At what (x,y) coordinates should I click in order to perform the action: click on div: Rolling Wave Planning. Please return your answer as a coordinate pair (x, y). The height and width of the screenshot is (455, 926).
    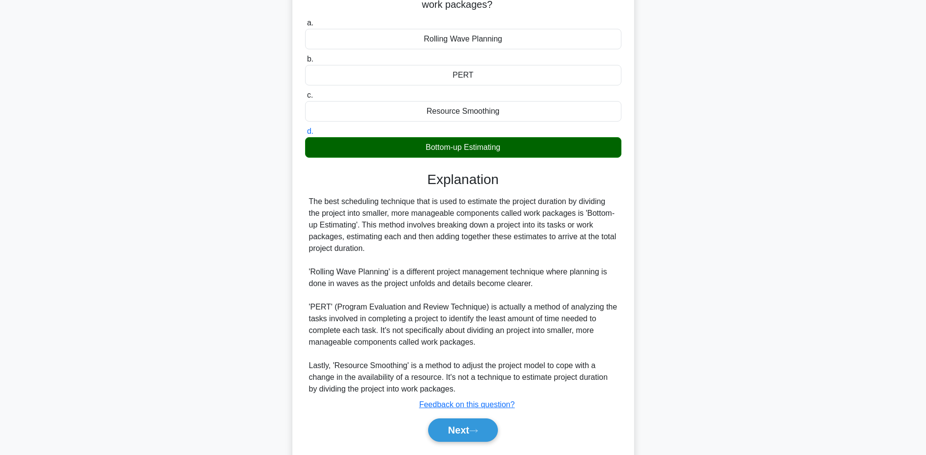
    Looking at the image, I should click on (463, 39).